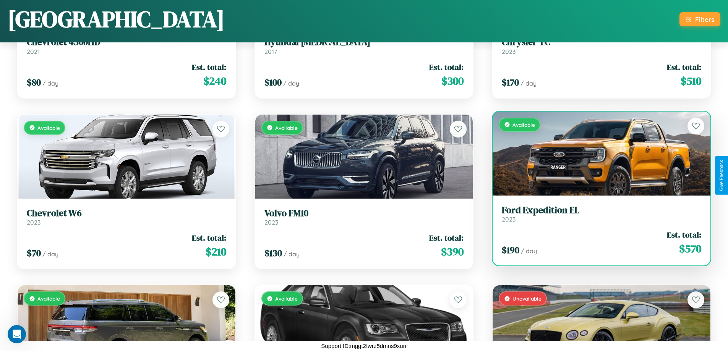 This screenshot has width=728, height=351. I want to click on h3: Chevrolet W6, so click(127, 213).